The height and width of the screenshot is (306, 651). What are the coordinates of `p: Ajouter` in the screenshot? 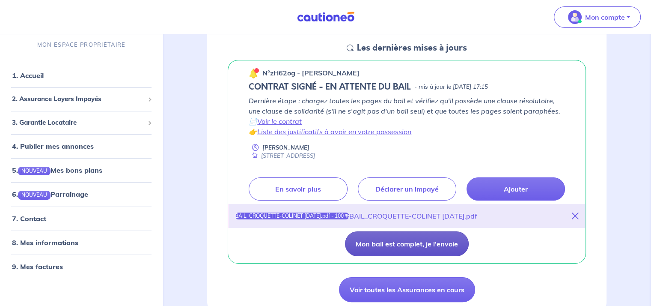 It's located at (516, 189).